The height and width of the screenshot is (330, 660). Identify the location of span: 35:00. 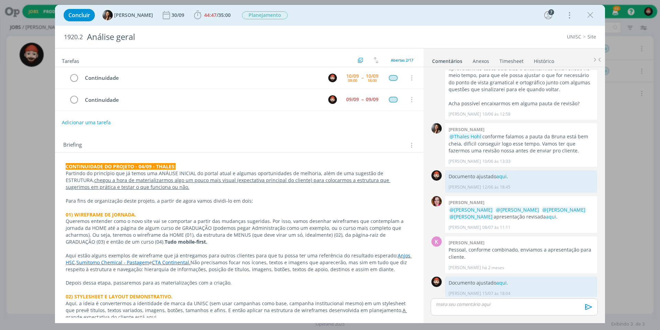
(224, 15).